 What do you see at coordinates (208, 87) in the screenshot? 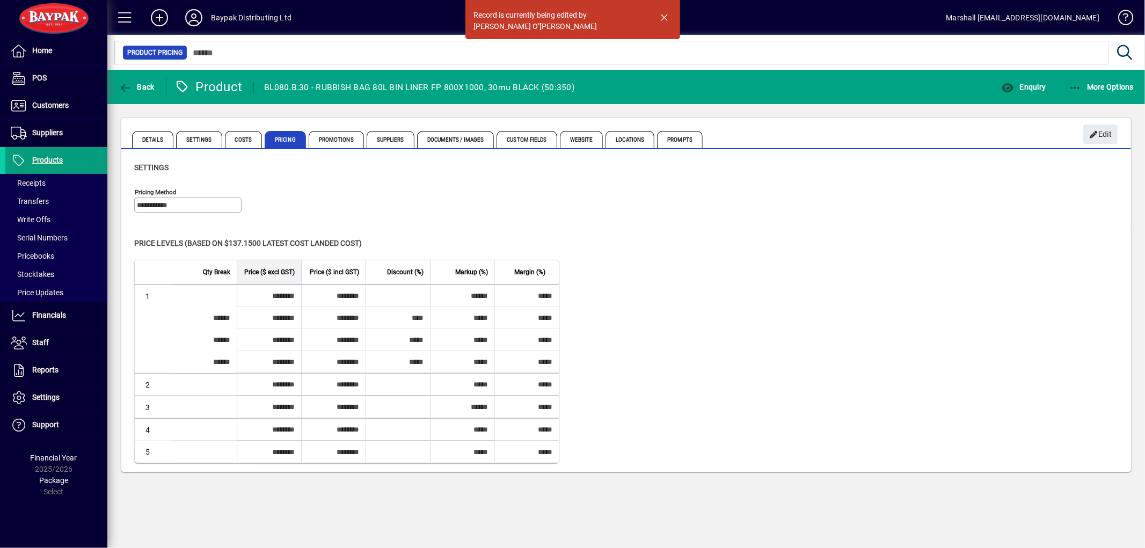
I see `div: Product` at bounding box center [208, 87].